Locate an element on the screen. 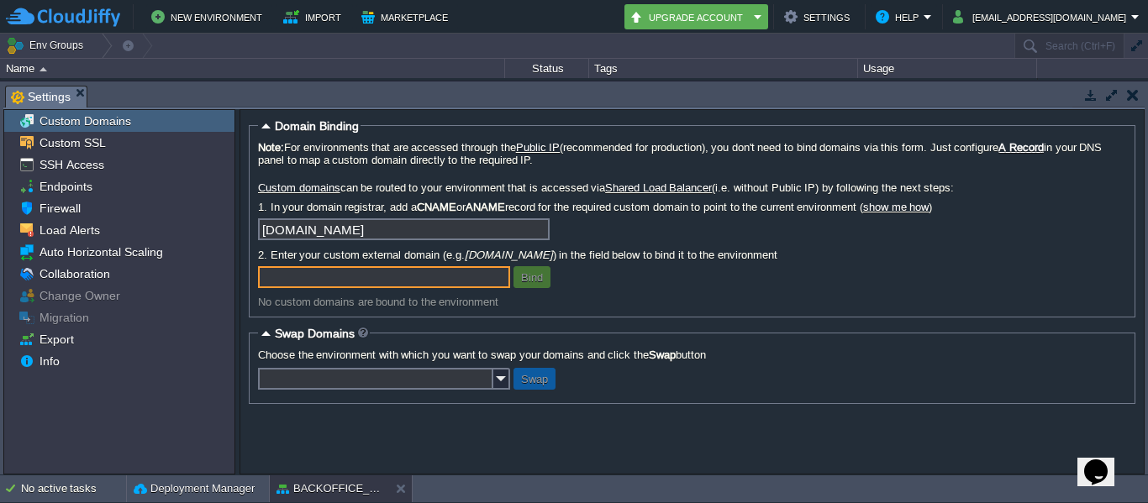 The height and width of the screenshot is (503, 1148). a: Migration is located at coordinates (64, 318).